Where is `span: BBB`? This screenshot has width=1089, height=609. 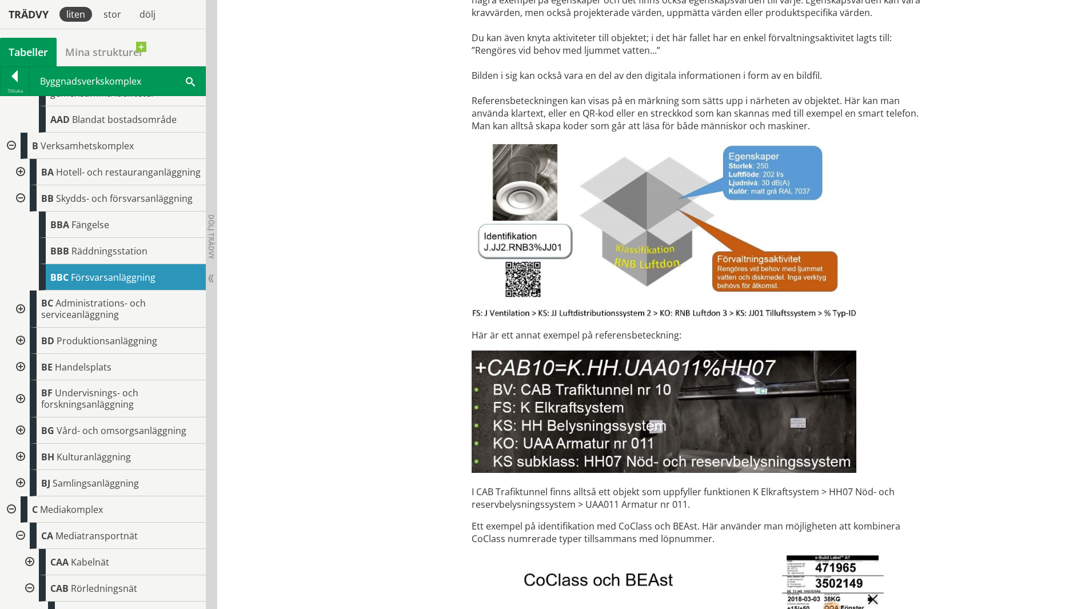
span: BBB is located at coordinates (59, 251).